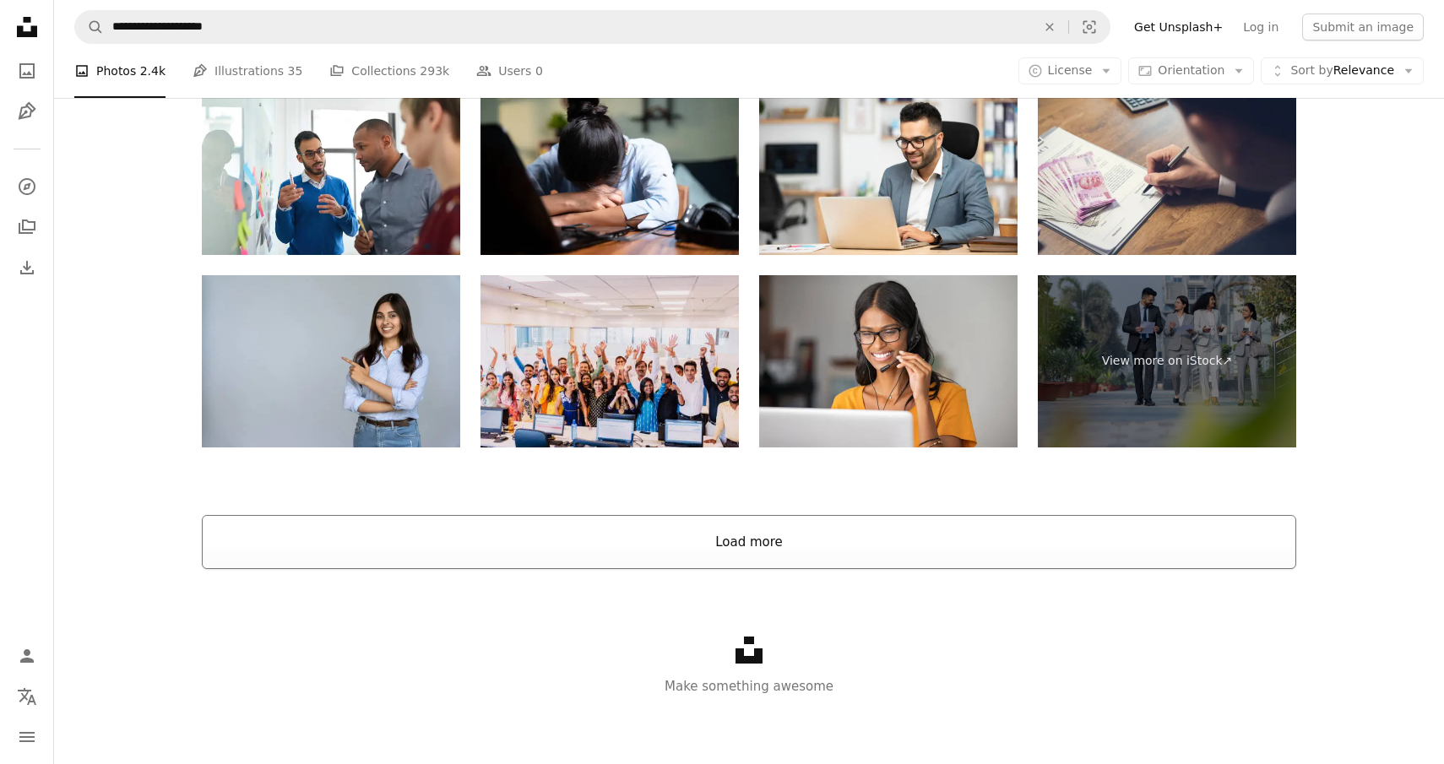 The image size is (1444, 764). Describe the element at coordinates (27, 29) in the screenshot. I see `a: Home — Unsplash` at that location.